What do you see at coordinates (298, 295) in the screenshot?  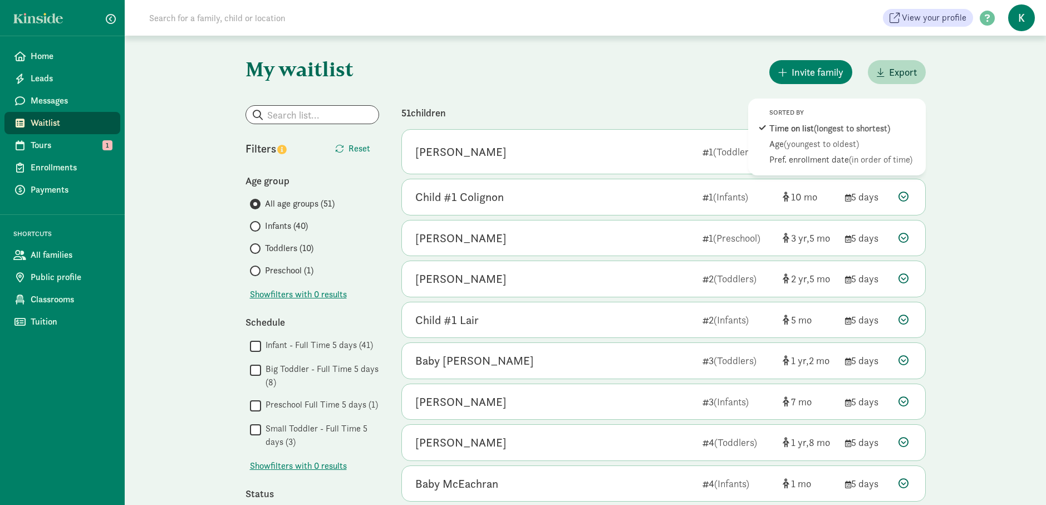 I see `span: Show filters with 0 results` at bounding box center [298, 295].